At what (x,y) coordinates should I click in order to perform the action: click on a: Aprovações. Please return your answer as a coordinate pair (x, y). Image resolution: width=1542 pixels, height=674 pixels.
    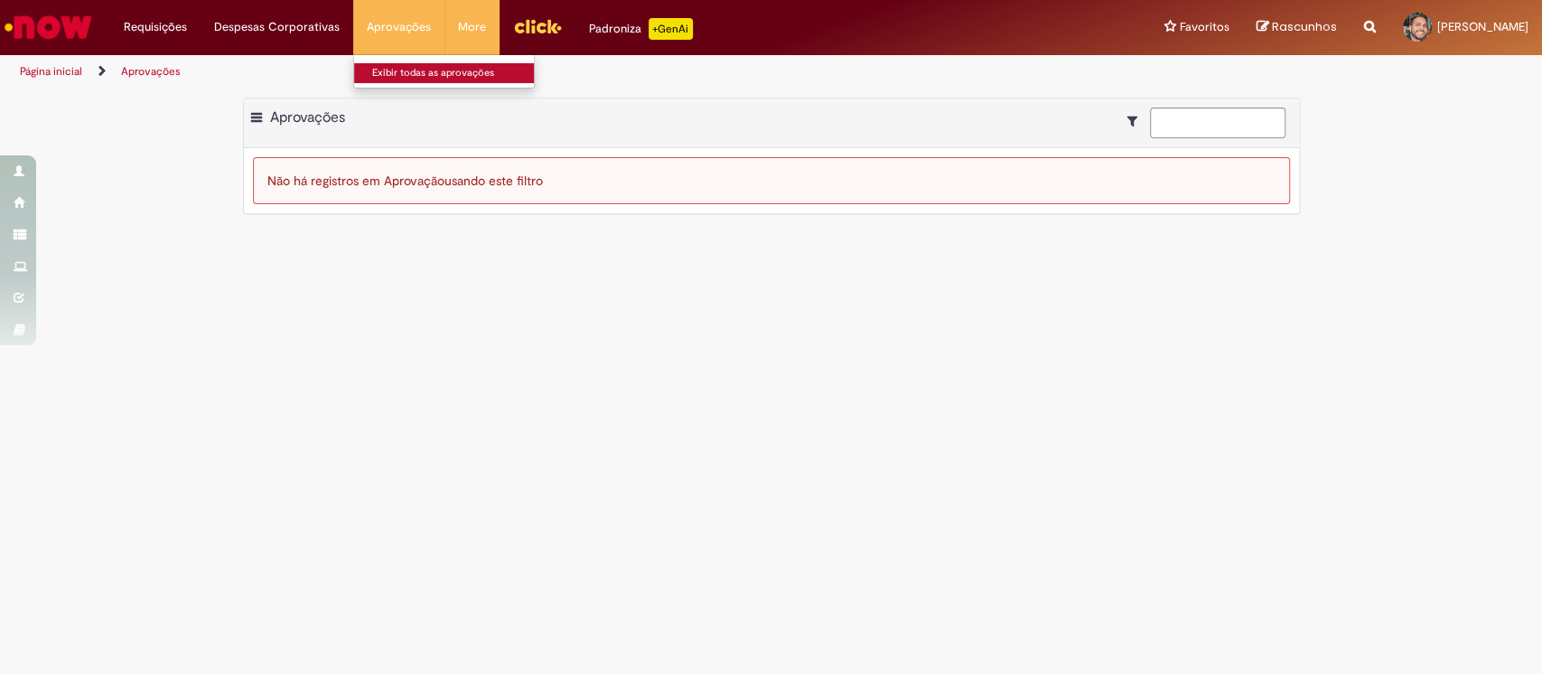
    Looking at the image, I should click on (151, 71).